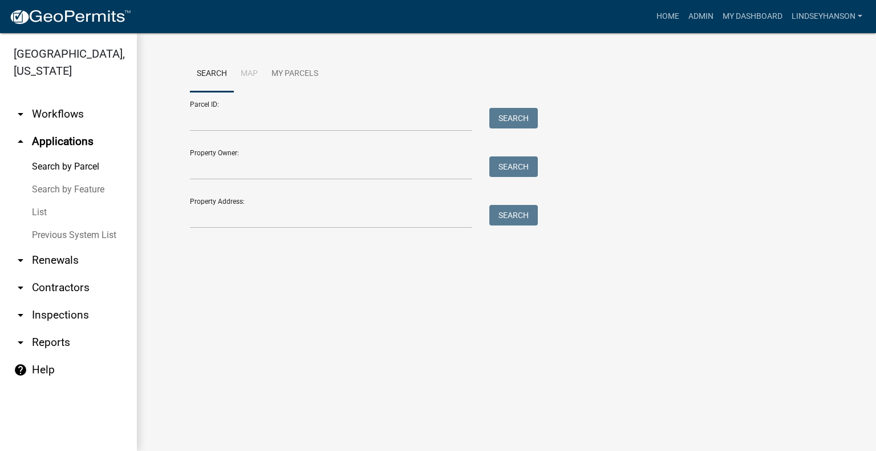 This screenshot has height=451, width=876. Describe the element at coordinates (21, 370) in the screenshot. I see `i: help` at that location.